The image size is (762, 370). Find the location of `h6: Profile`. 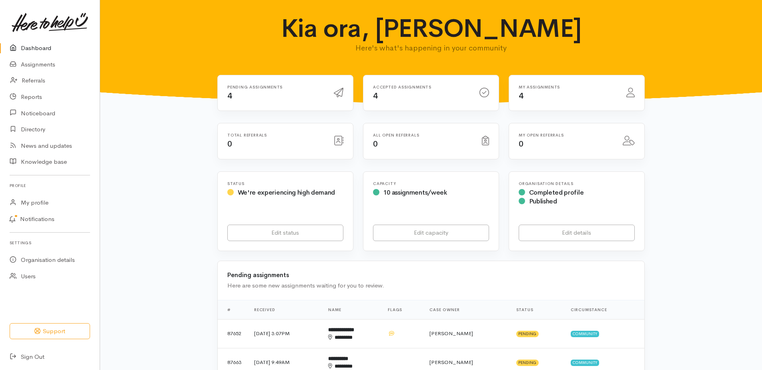

h6: Profile is located at coordinates (50, 185).